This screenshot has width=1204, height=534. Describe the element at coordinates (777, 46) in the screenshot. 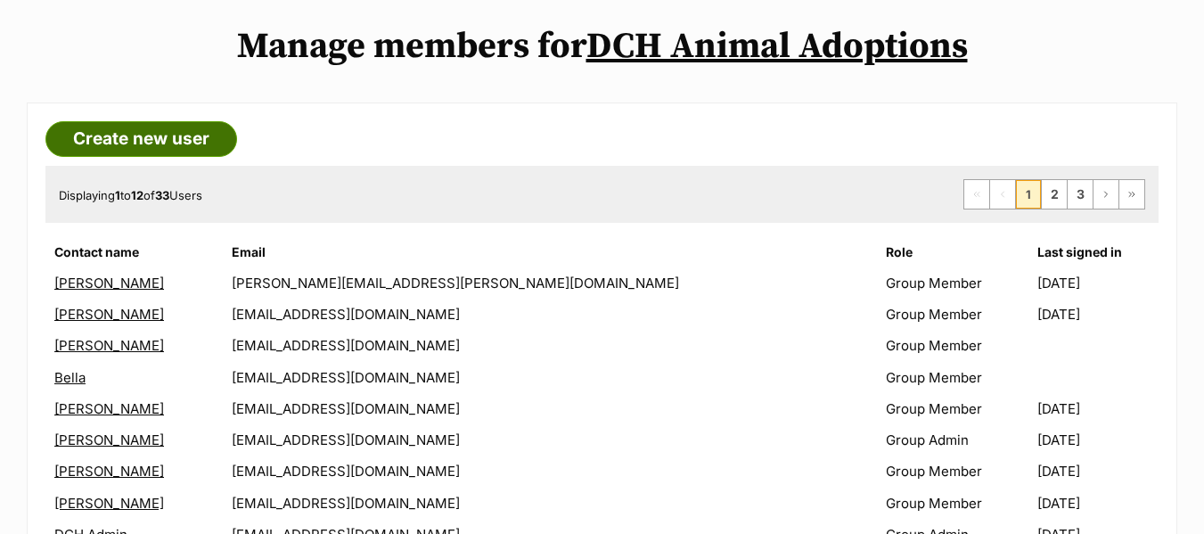

I see `a: DCH Animal Adoptions` at that location.